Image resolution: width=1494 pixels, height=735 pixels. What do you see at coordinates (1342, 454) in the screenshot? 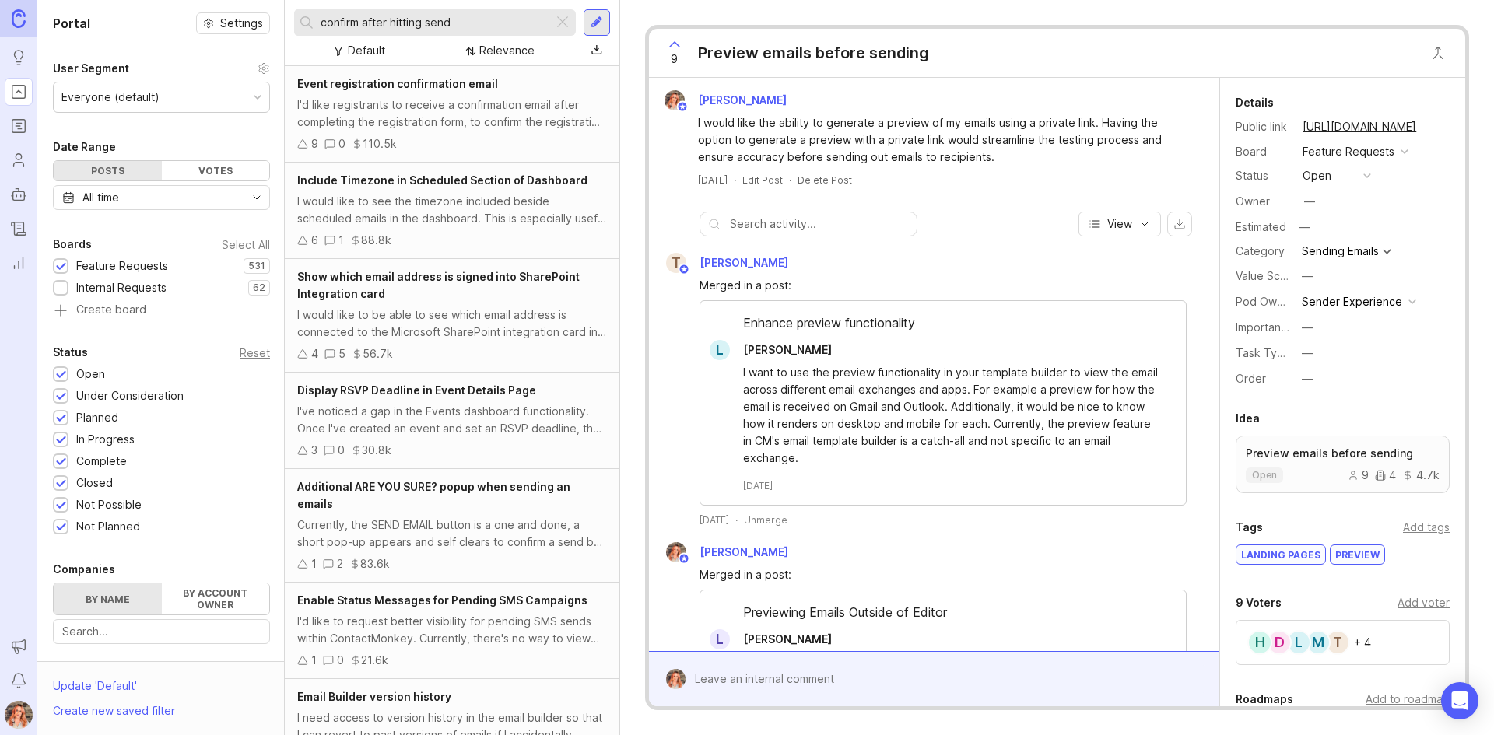
I see `p: Preview emails before sending` at bounding box center [1342, 454].